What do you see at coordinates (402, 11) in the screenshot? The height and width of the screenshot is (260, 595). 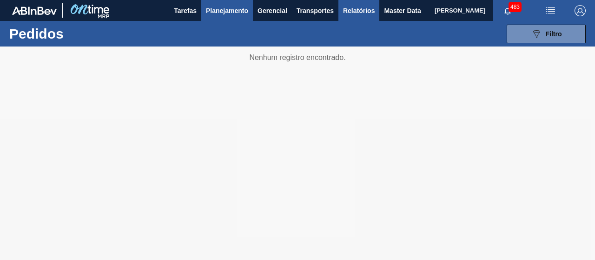 I see `span: Master Data` at bounding box center [402, 11].